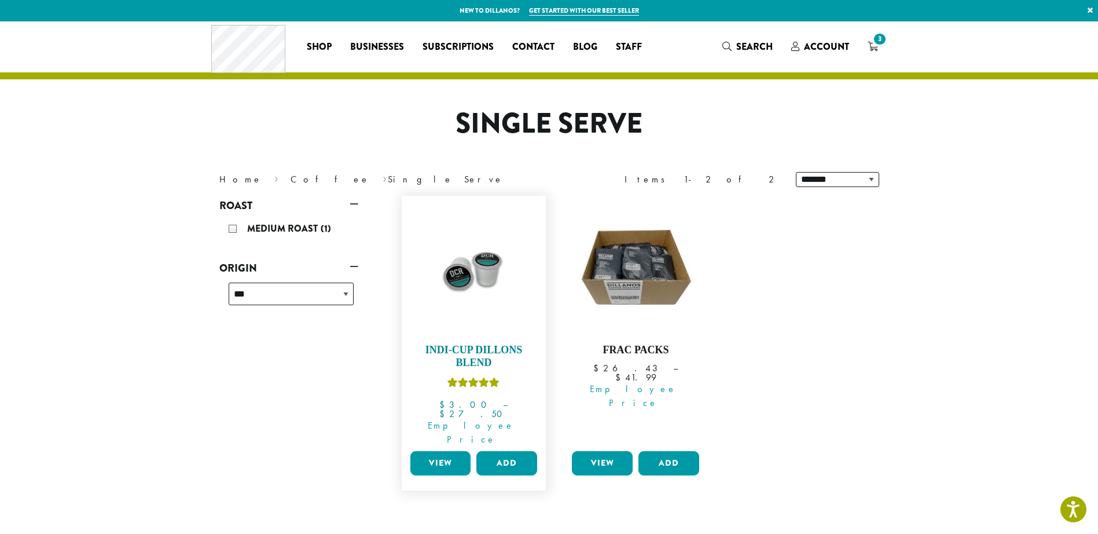  I want to click on span: Shop, so click(319, 47).